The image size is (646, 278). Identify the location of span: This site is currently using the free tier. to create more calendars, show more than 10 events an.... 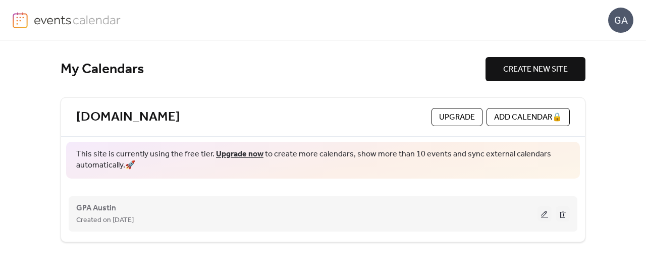
(323, 160).